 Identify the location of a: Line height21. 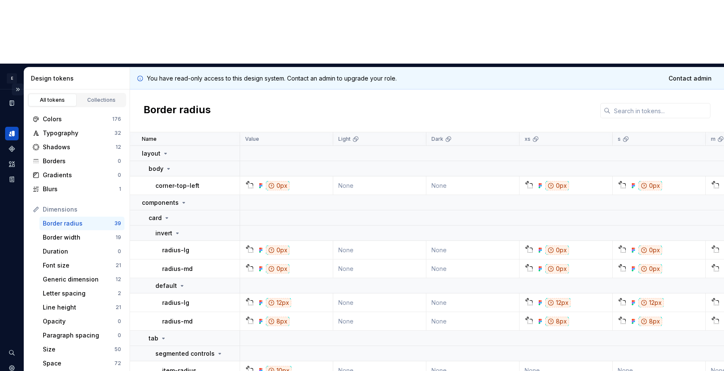
(82, 307).